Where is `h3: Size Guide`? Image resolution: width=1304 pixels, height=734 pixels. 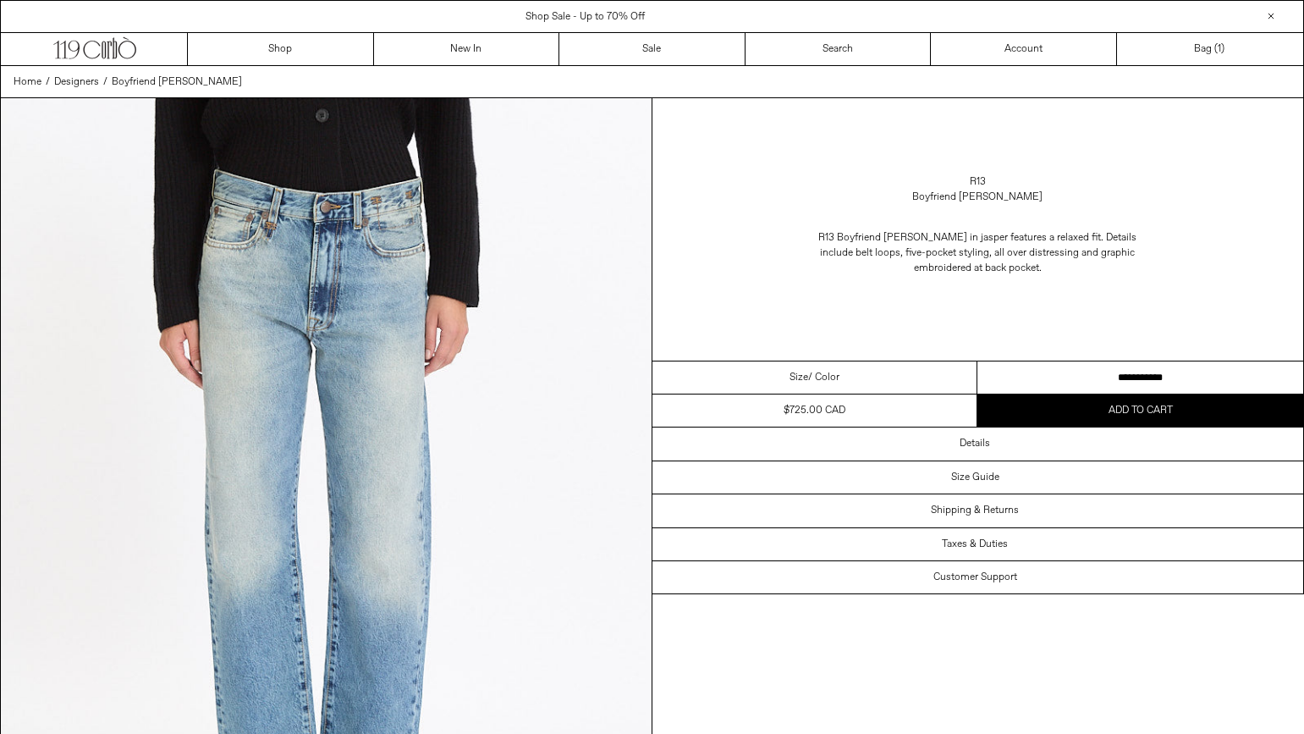 h3: Size Guide is located at coordinates (975, 477).